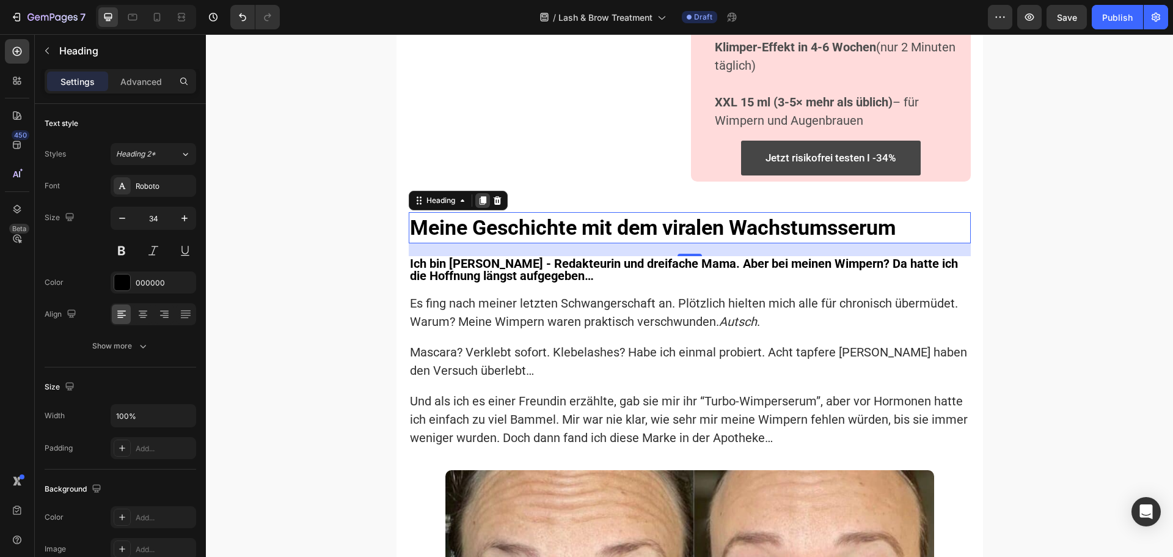 Image resolution: width=1173 pixels, height=557 pixels. Describe the element at coordinates (484, 194) in the screenshot. I see `h2: Meine Geschichte mit dem viralen Wachstumsserum` at that location.